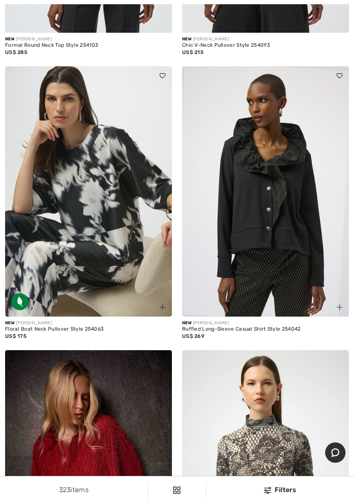  I want to click on span: US$ 285, so click(16, 52).